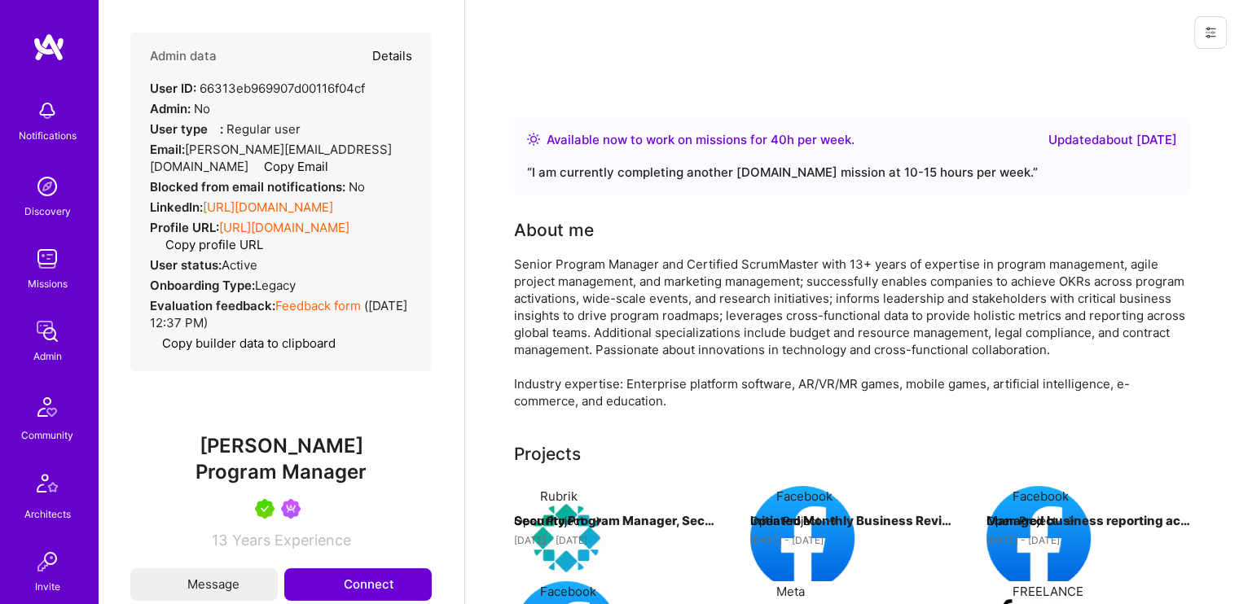 This screenshot has height=604, width=1239. Describe the element at coordinates (291, 509) in the screenshot. I see `img: Been on Mission` at that location.